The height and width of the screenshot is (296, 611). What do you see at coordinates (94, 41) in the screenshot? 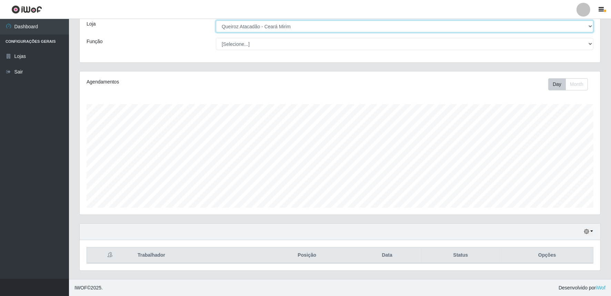
I see `label: Função` at bounding box center [94, 41].